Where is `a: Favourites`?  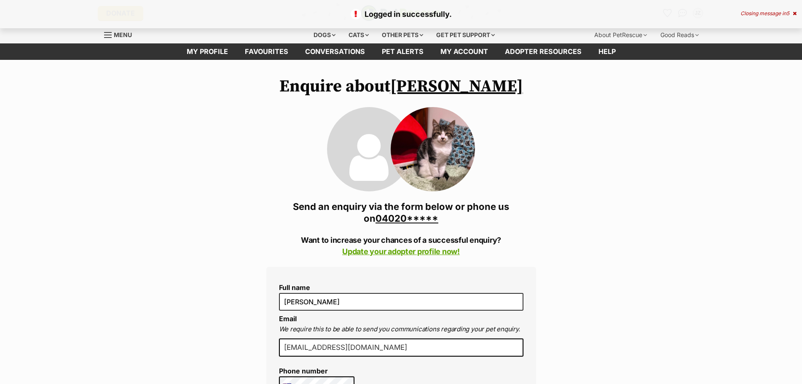
a: Favourites is located at coordinates (266, 51).